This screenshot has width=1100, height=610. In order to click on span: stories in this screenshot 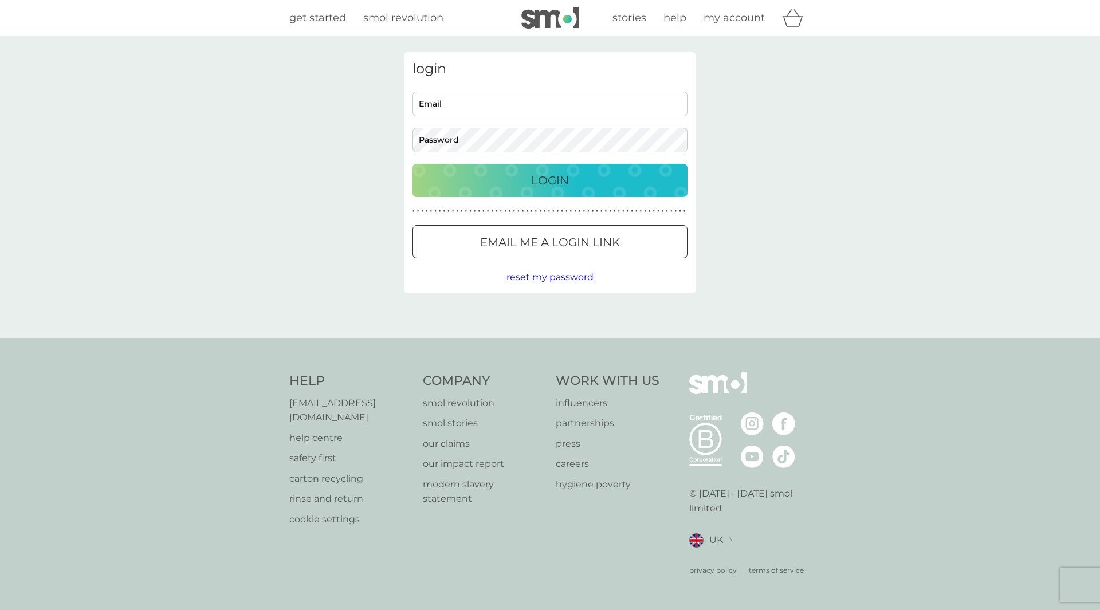, I will do `click(629, 18)`.